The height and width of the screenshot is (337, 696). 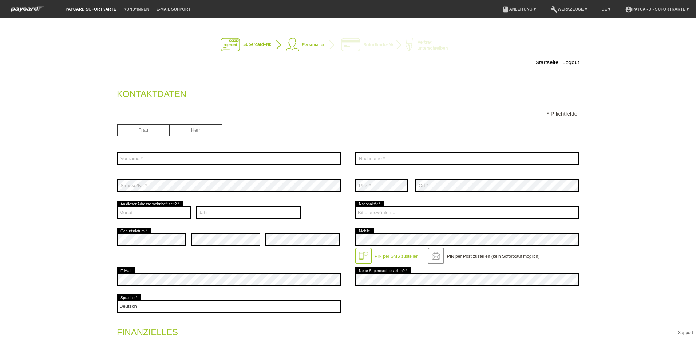 What do you see at coordinates (174, 9) in the screenshot?
I see `a: E-Mail Support` at bounding box center [174, 9].